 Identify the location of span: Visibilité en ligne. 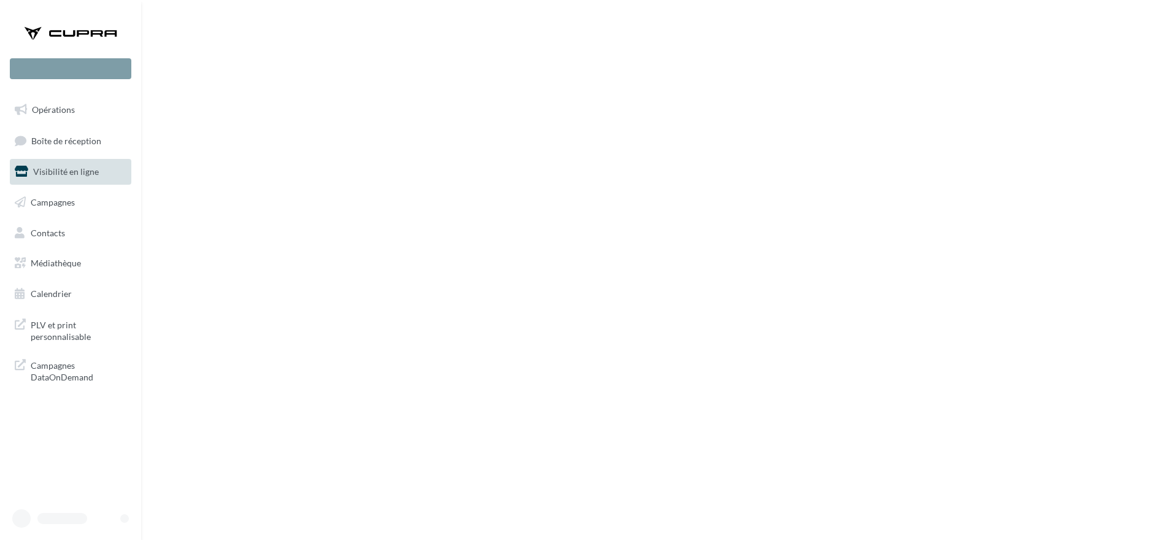
(66, 171).